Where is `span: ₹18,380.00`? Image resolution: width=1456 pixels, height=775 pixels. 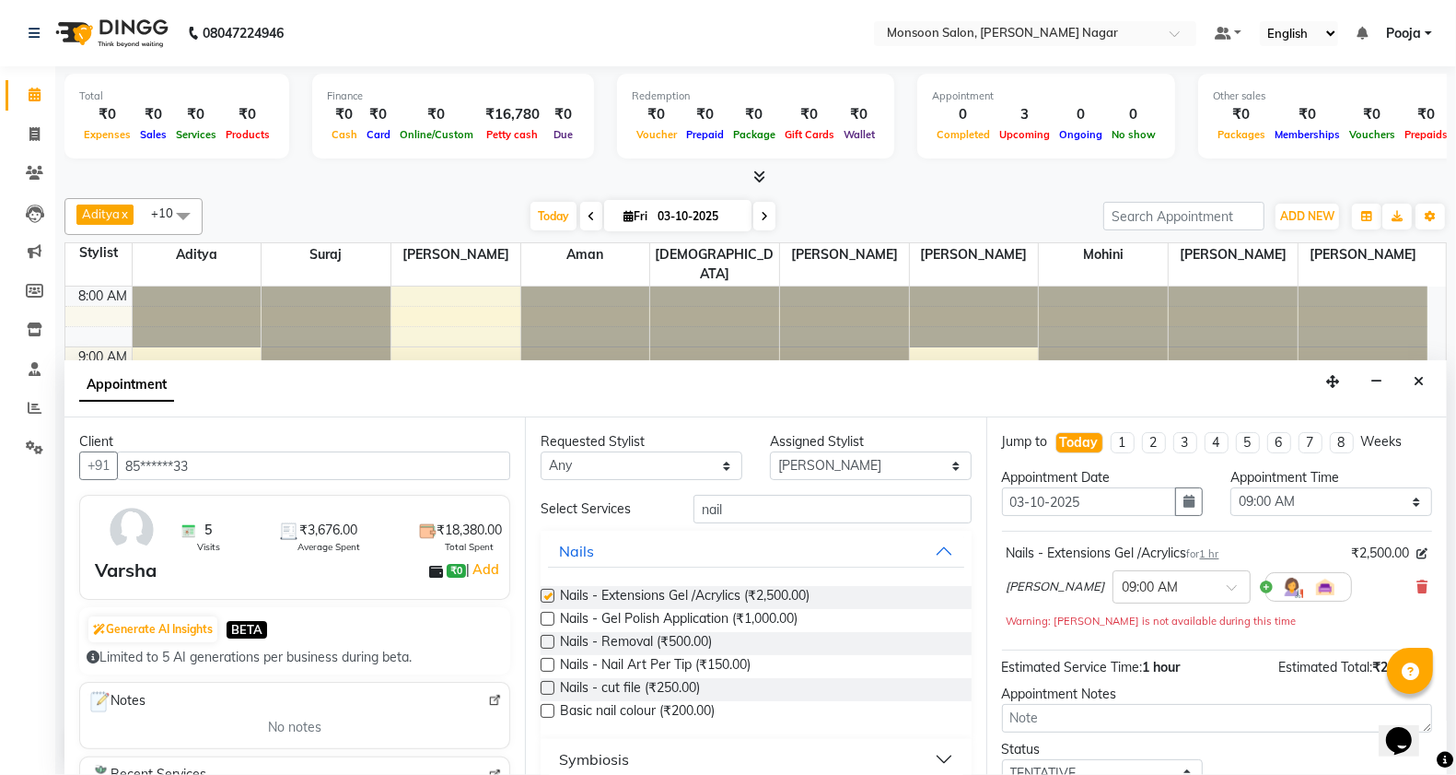
span: ₹18,380.00 is located at coordinates (469, 530).